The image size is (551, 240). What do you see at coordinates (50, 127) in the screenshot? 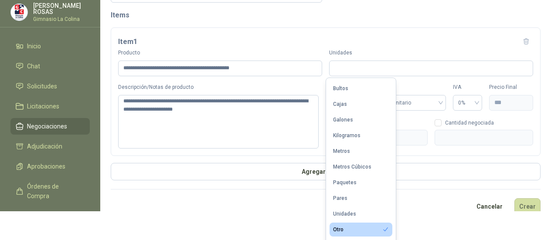
I see `a: Negociaciones` at bounding box center [50, 127].